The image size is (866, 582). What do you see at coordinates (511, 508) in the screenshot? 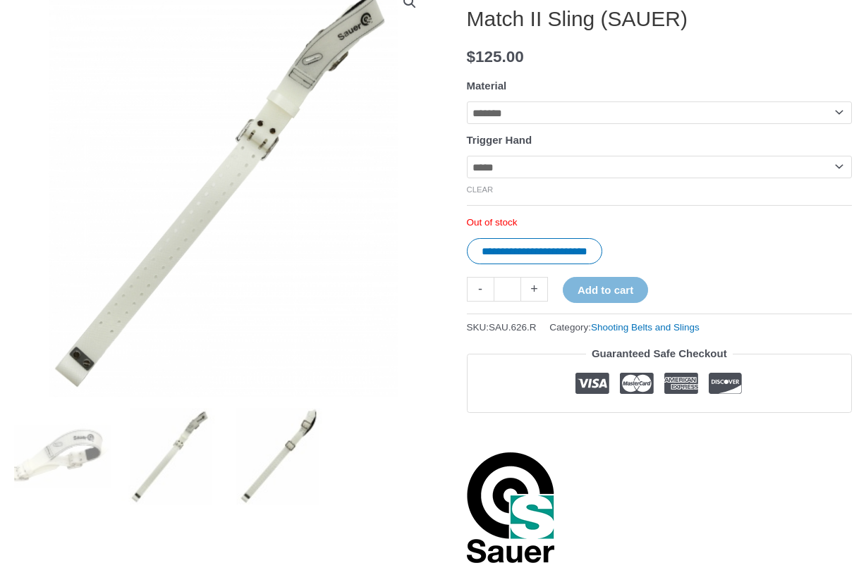
I see `a: Sauer Shooting Sportswear` at bounding box center [511, 508].